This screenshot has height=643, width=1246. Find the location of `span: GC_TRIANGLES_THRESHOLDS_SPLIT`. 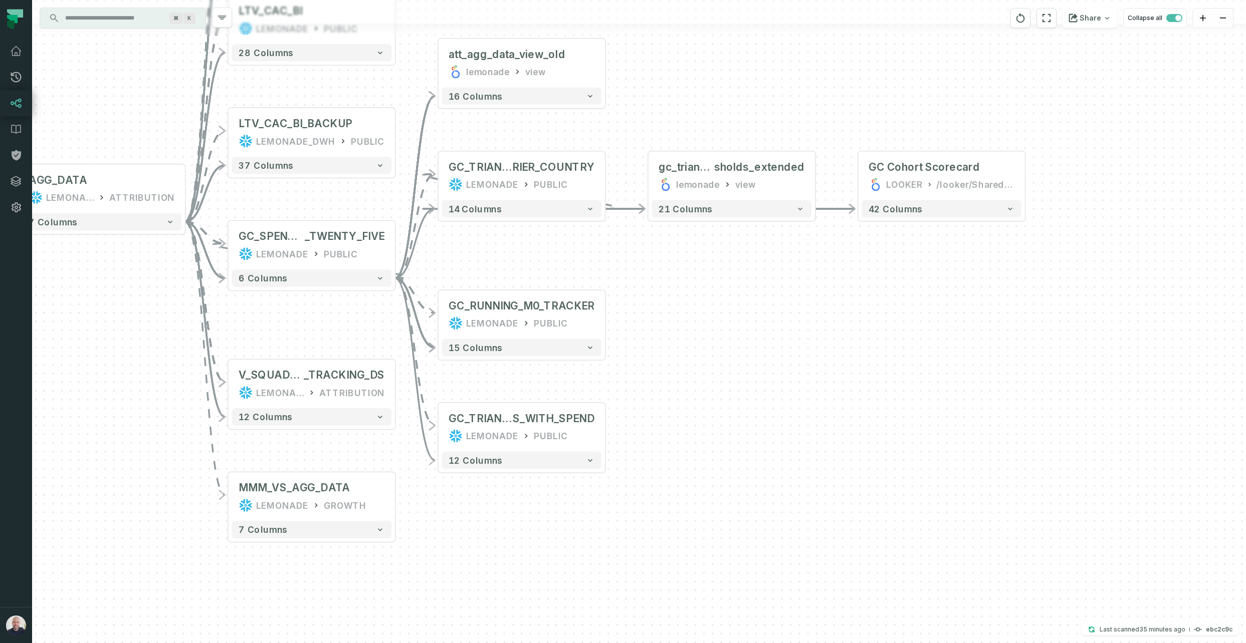

span: GC_TRIANGLES_THRESHOLDS_SPLIT is located at coordinates (481, 419).